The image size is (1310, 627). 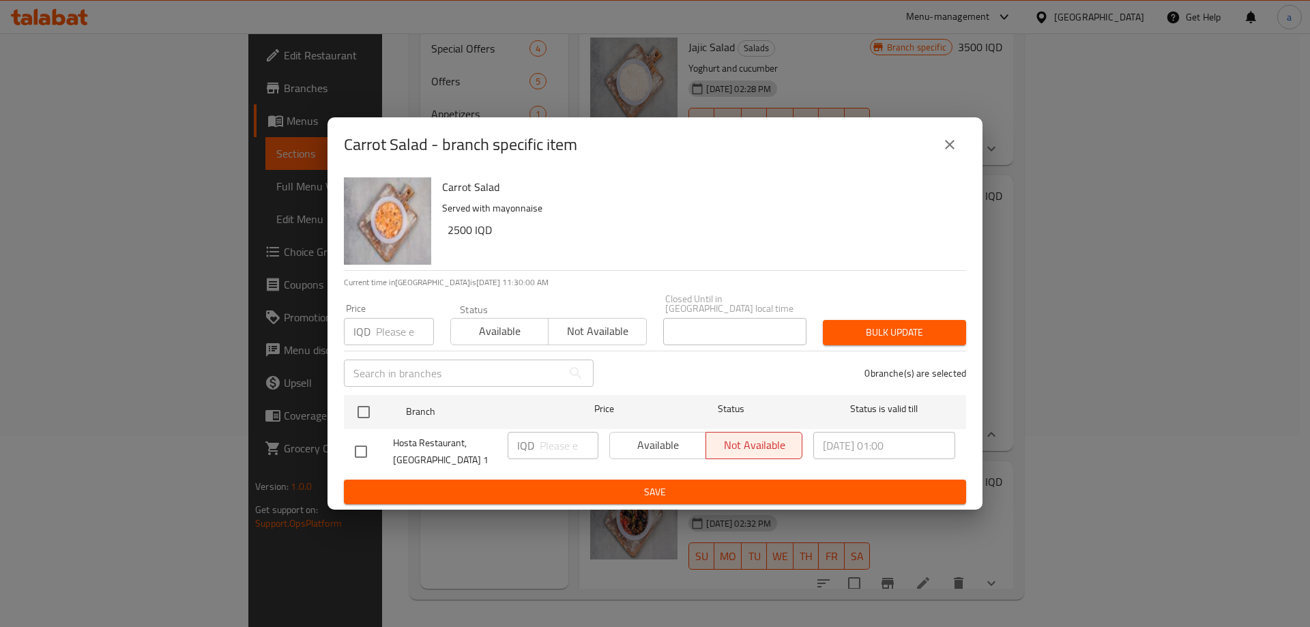 I want to click on span: Available, so click(x=499, y=331).